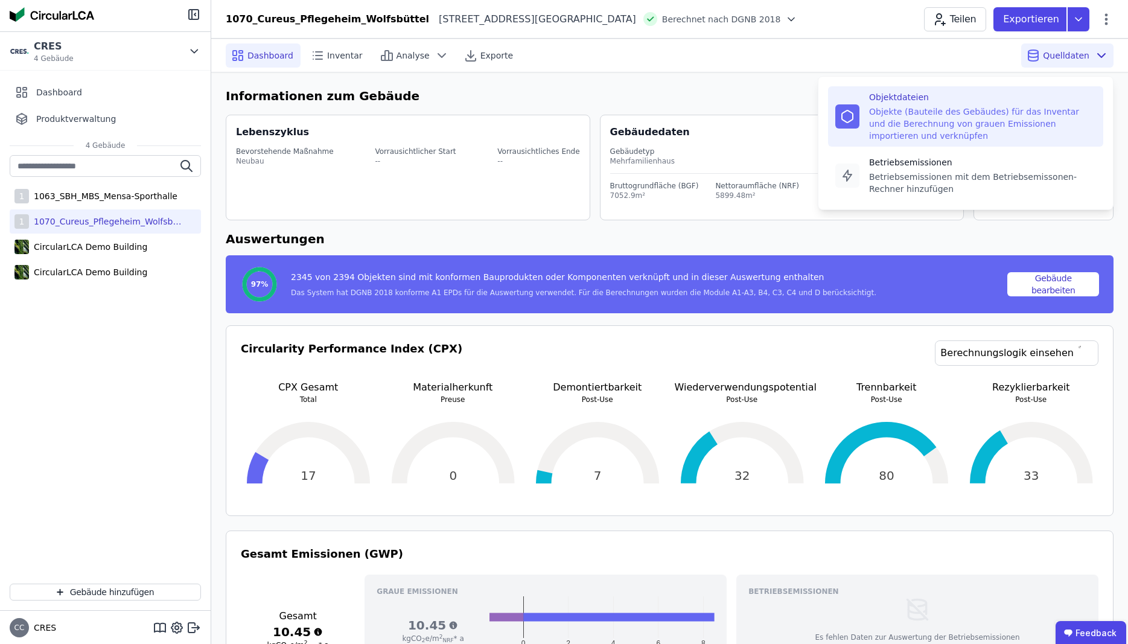  Describe the element at coordinates (19, 51) in the screenshot. I see `img: CRES` at that location.